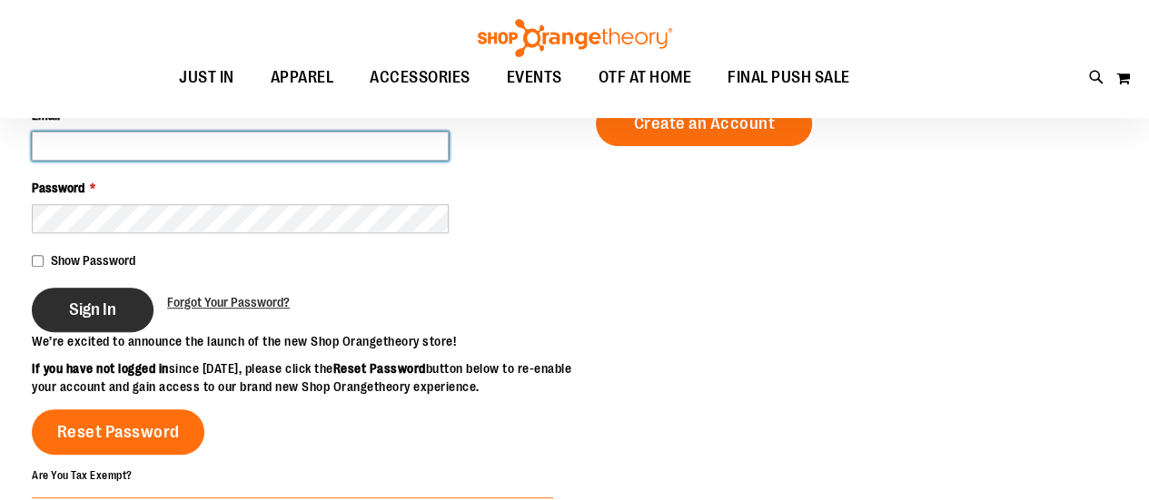 The width and height of the screenshot is (1149, 500). What do you see at coordinates (420, 77) in the screenshot?
I see `span: ACCESSORIES` at bounding box center [420, 77].